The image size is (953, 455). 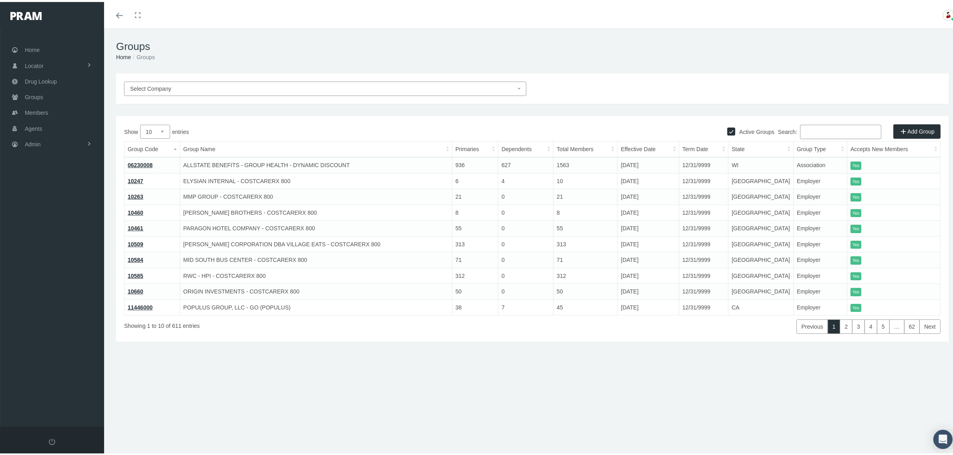 I want to click on a: 10247, so click(x=135, y=179).